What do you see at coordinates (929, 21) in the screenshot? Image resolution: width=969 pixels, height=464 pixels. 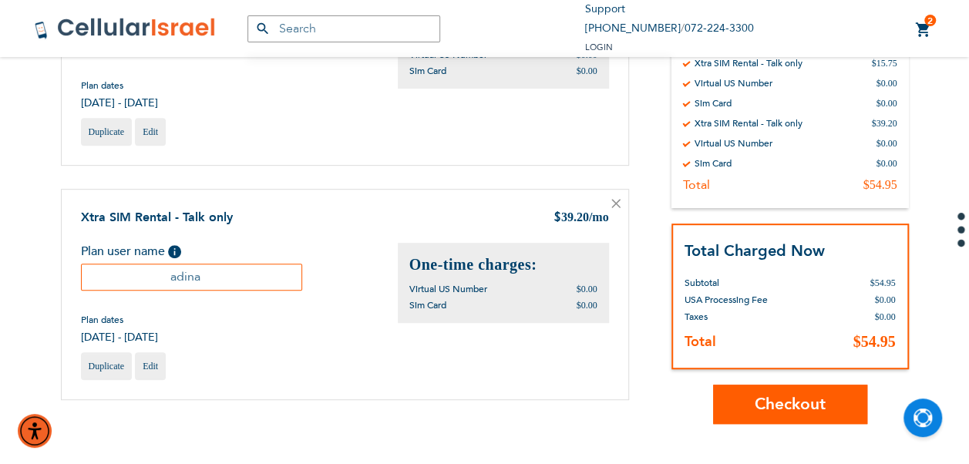 I see `span: 2` at bounding box center [929, 21].